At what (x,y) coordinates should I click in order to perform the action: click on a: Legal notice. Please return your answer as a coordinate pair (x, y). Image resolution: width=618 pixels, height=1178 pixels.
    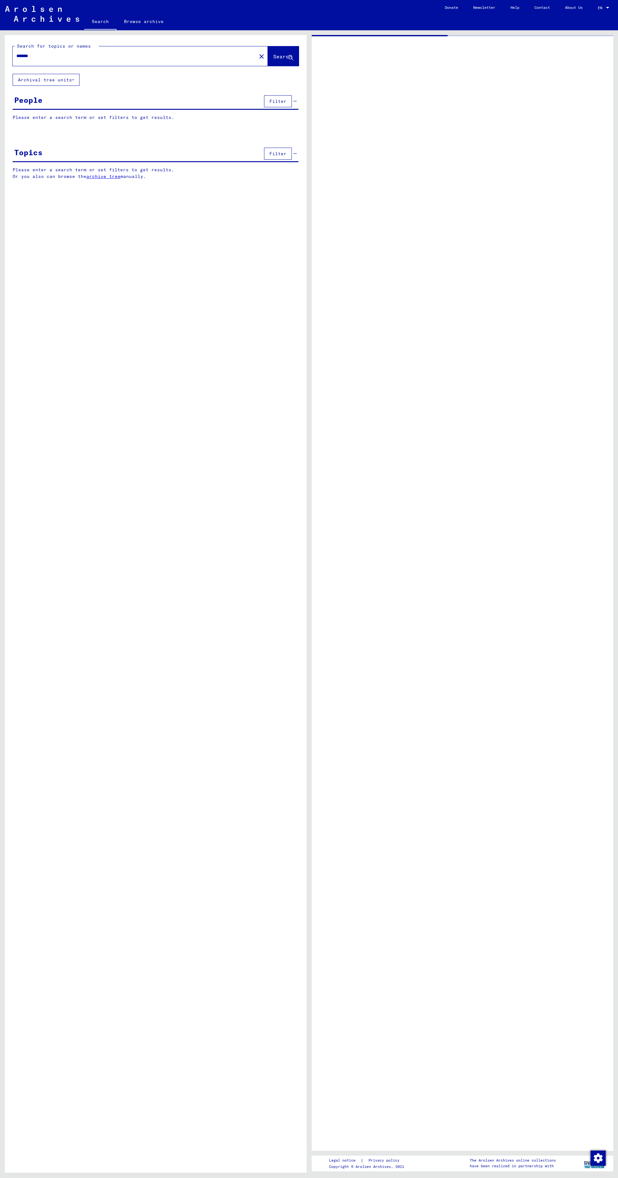
    Looking at the image, I should click on (345, 1161).